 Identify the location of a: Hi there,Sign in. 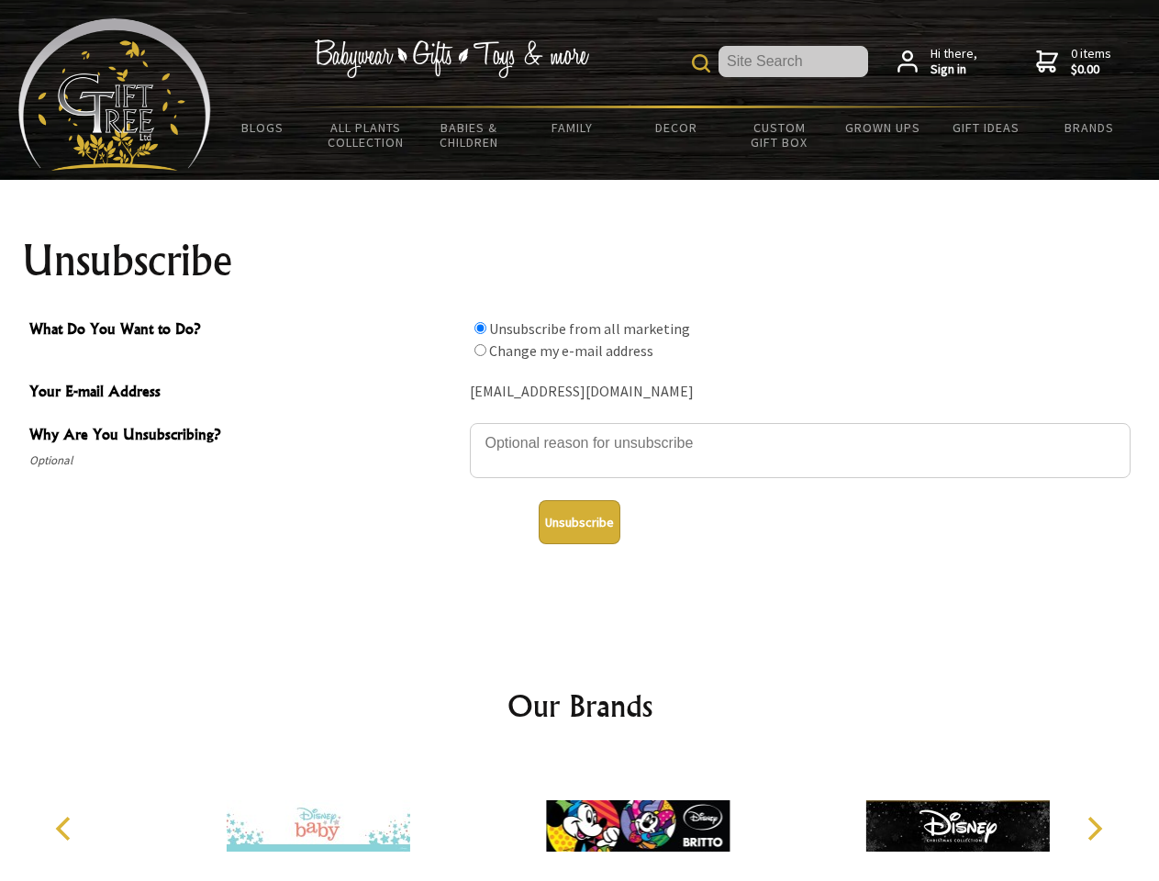
(937, 61).